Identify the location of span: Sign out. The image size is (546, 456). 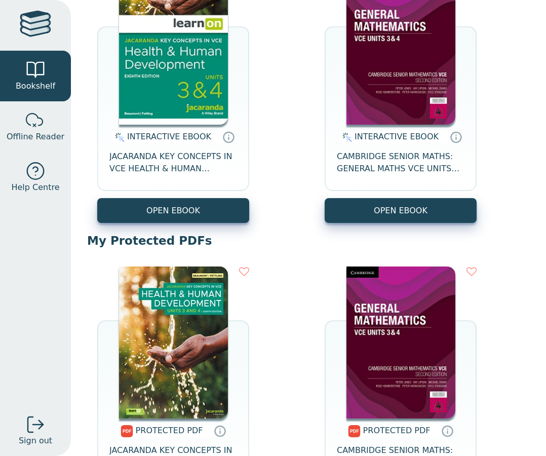
(35, 440).